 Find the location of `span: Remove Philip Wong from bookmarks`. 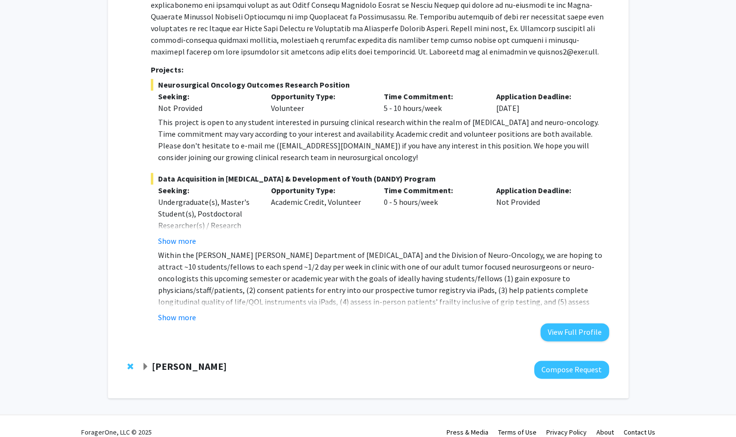

span: Remove Philip Wong from bookmarks is located at coordinates (130, 366).